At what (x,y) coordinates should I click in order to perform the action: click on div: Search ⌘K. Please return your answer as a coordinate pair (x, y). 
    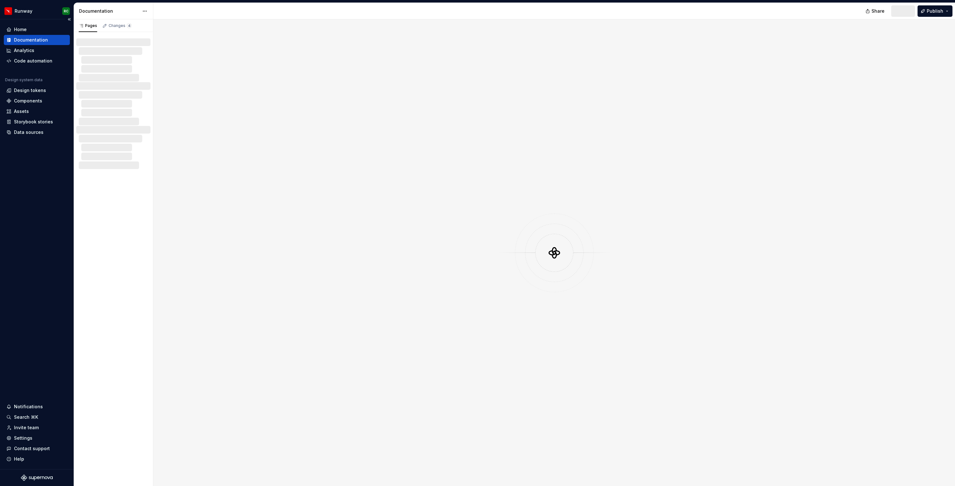
    Looking at the image, I should click on (26, 417).